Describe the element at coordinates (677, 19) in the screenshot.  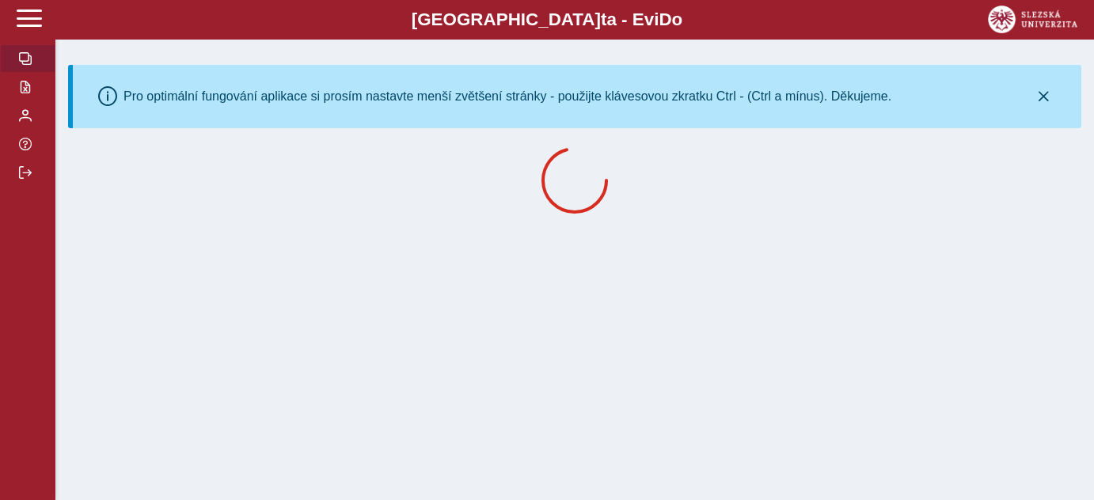
I see `span: o` at that location.